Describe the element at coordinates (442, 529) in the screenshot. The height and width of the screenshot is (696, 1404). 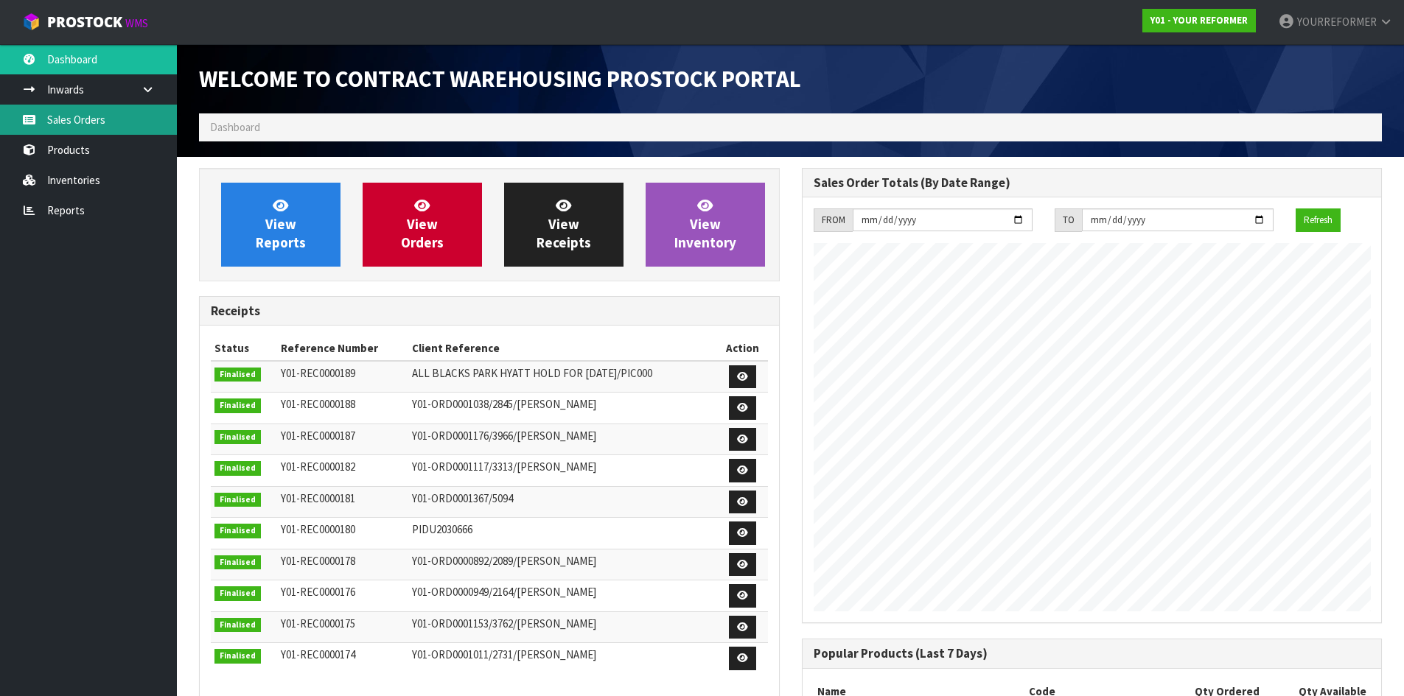
I see `span: PIDU2030666` at that location.